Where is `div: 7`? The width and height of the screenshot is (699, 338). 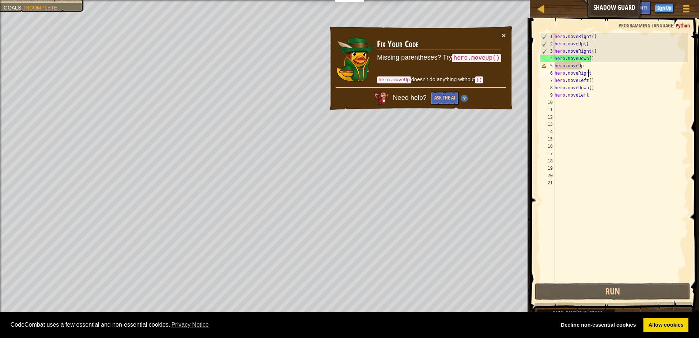
div: 7 is located at coordinates (547, 80).